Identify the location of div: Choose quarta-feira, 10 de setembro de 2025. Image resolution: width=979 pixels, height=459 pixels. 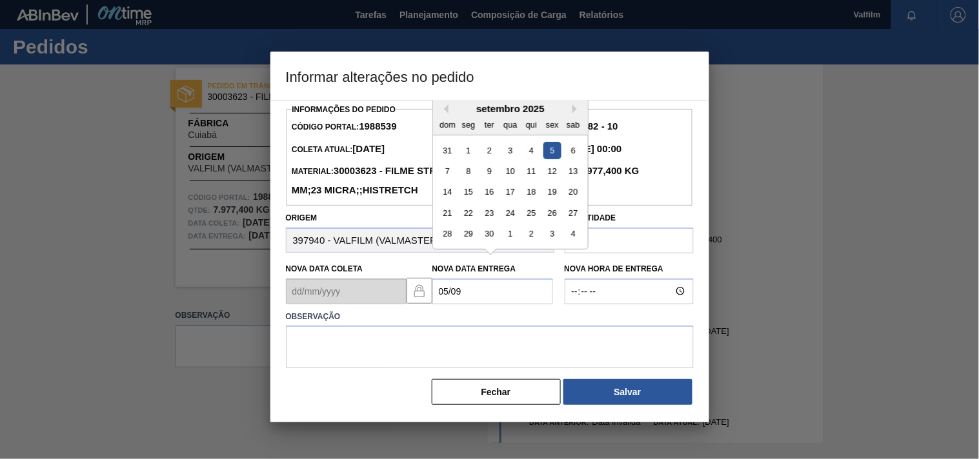
(510, 171).